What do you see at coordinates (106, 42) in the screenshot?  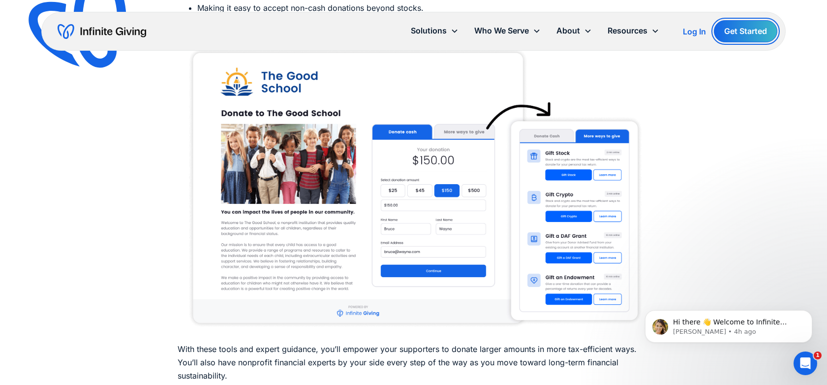 I see `p: Message from Kasey, sent 4h ago` at bounding box center [106, 42].